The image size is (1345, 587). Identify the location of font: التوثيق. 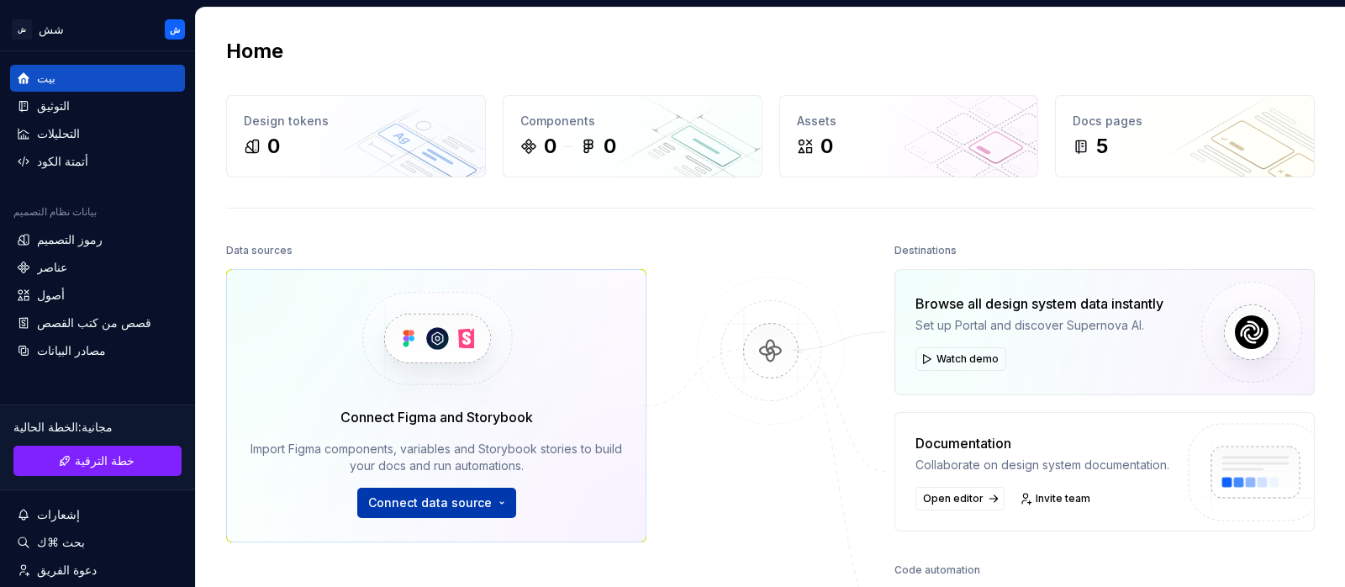
(53, 105).